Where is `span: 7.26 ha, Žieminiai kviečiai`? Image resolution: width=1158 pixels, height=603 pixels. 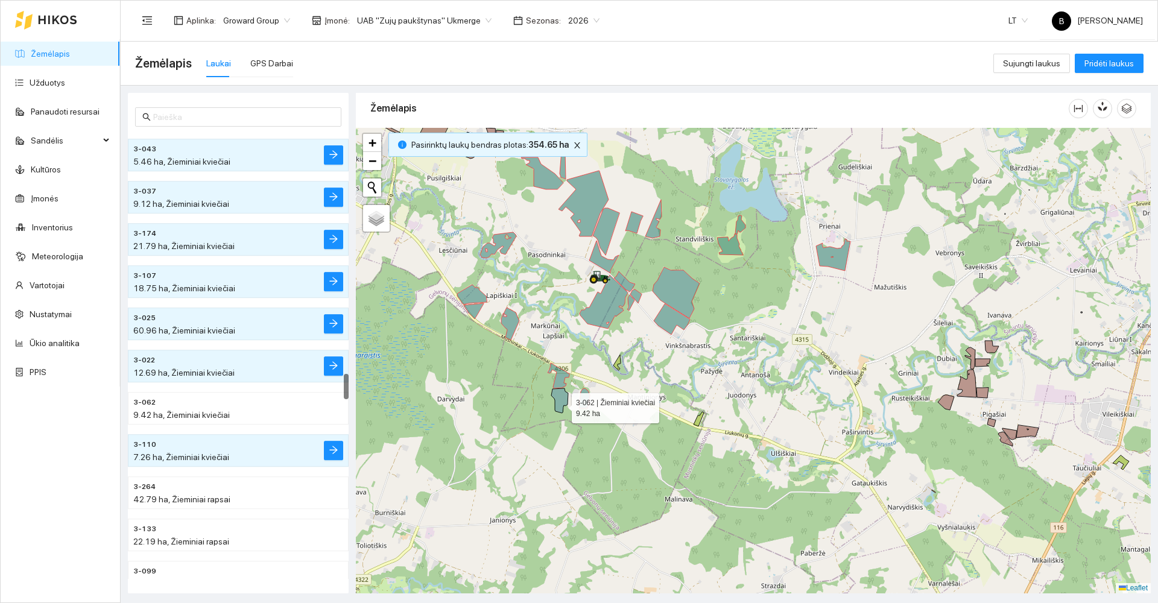 span: 7.26 ha, Žieminiai kviečiai is located at coordinates (181, 457).